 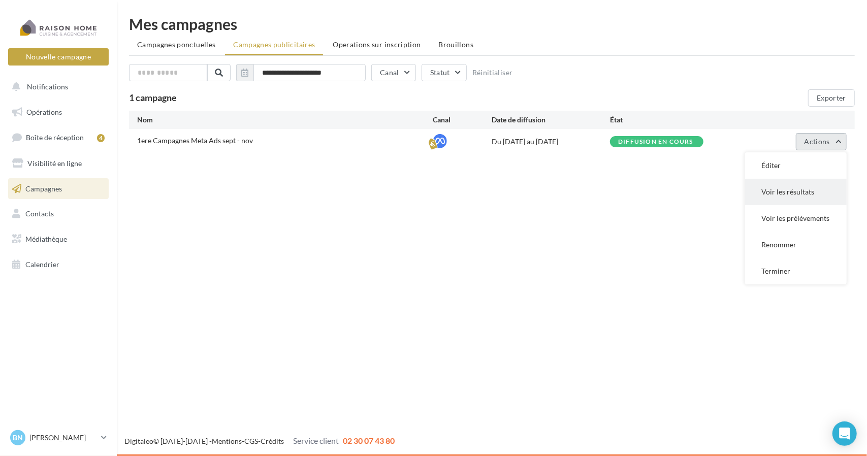 I want to click on span: Médiathèque, so click(x=46, y=239).